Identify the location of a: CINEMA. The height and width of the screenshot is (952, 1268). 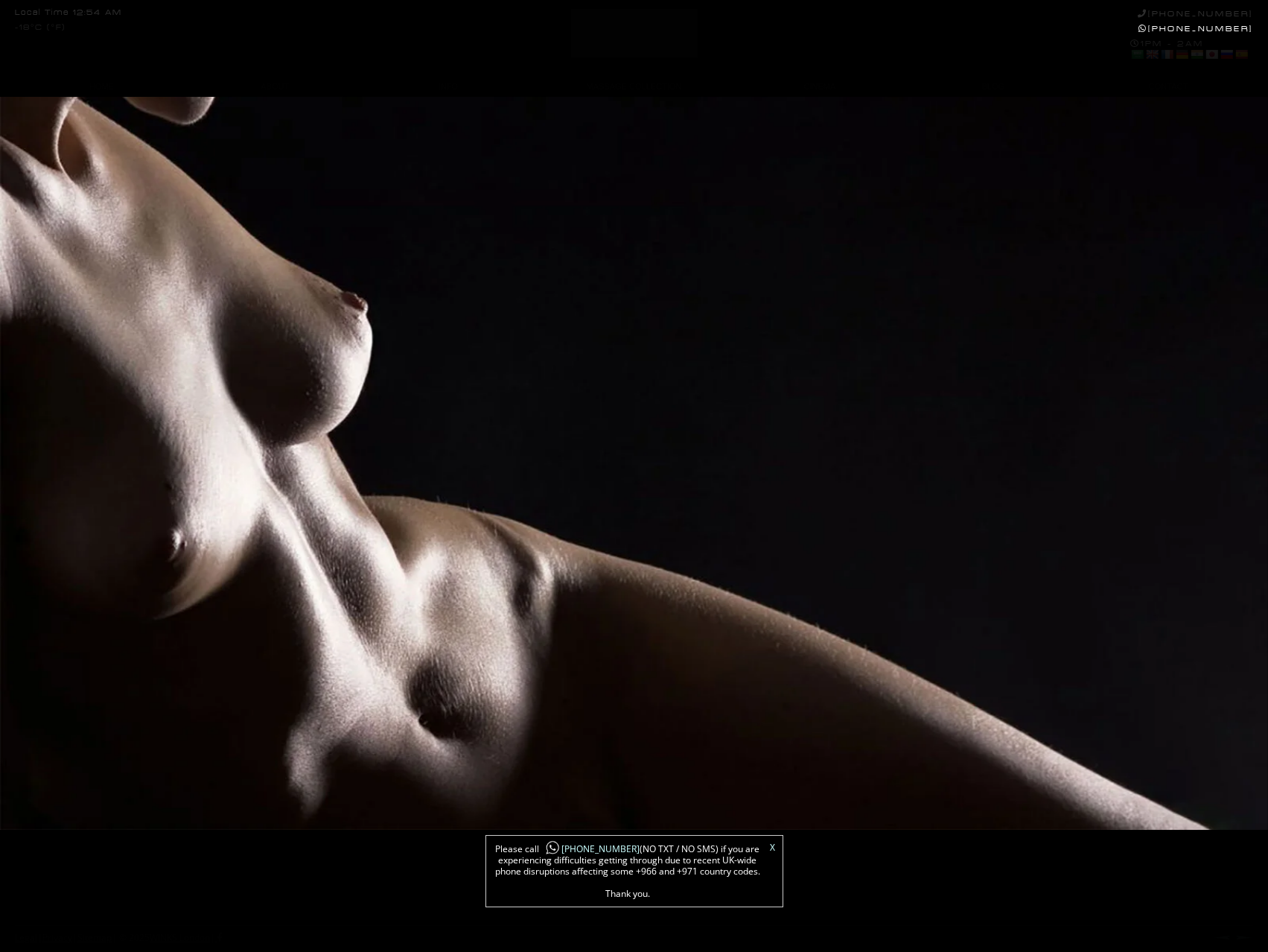
(820, 87).